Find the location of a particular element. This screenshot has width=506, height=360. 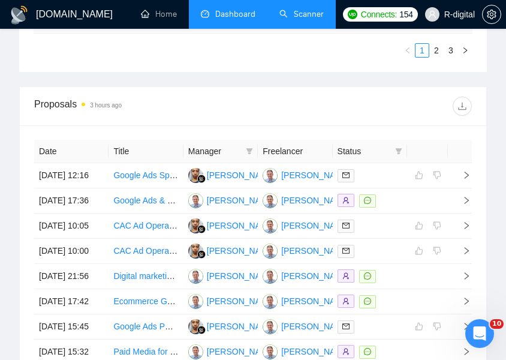

a: 1 is located at coordinates (422, 50).